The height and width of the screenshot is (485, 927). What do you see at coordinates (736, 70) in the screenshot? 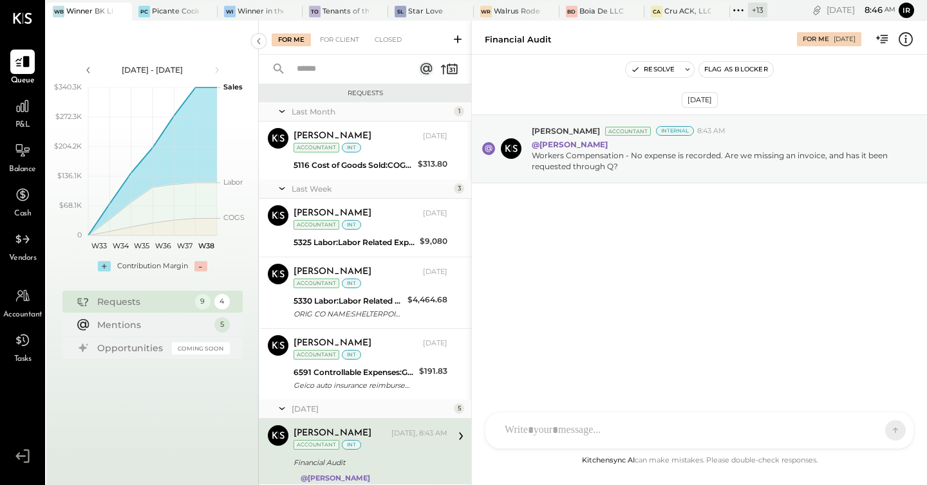
I see `button: Flag as Blocker` at bounding box center [736, 70].